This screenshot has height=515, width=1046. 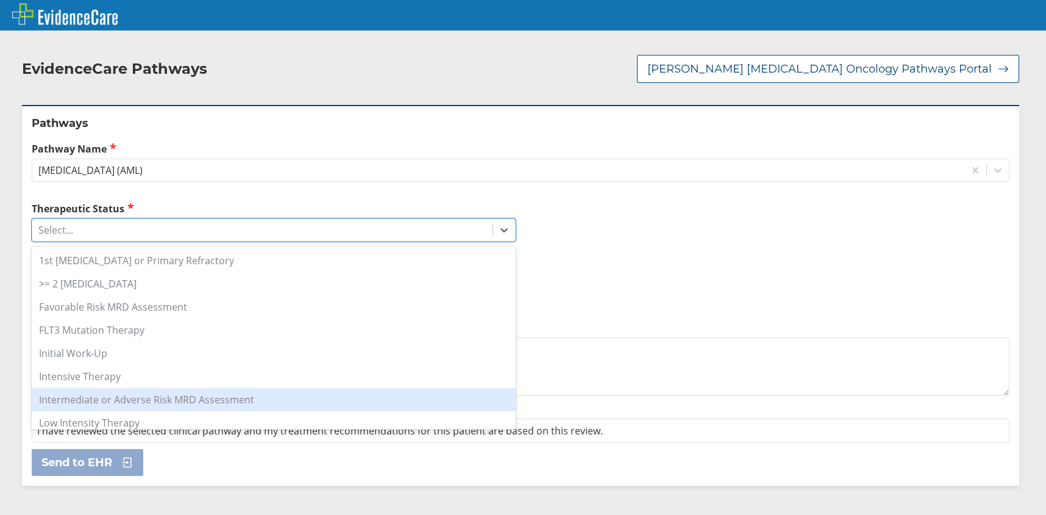 I want to click on label: Pathway Name, so click(x=521, y=148).